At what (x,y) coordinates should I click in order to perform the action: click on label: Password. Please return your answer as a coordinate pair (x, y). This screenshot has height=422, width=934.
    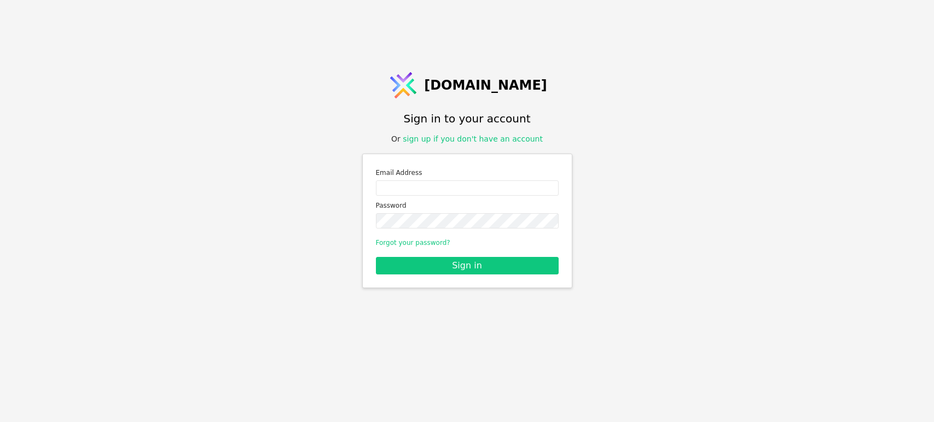
    Looking at the image, I should click on (467, 206).